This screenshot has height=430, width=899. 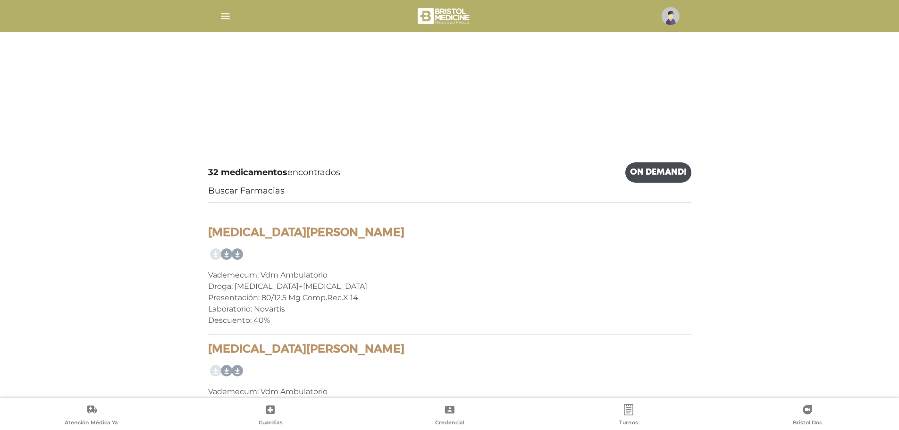 I want to click on div: Descuento: 40%, so click(x=450, y=320).